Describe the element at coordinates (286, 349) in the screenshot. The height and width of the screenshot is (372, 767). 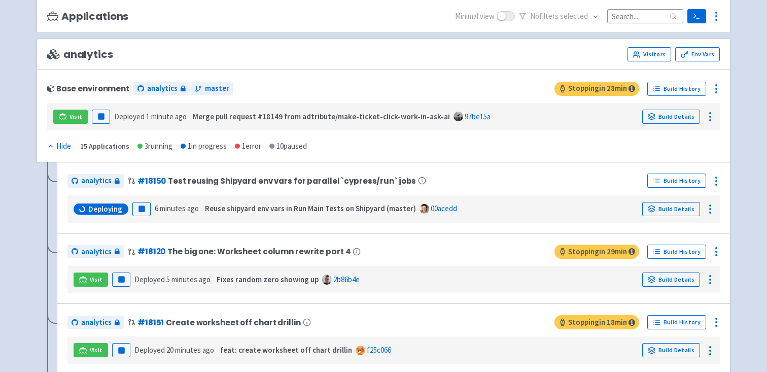
I see `strong: feat: create worksheet off chart drillin` at that location.